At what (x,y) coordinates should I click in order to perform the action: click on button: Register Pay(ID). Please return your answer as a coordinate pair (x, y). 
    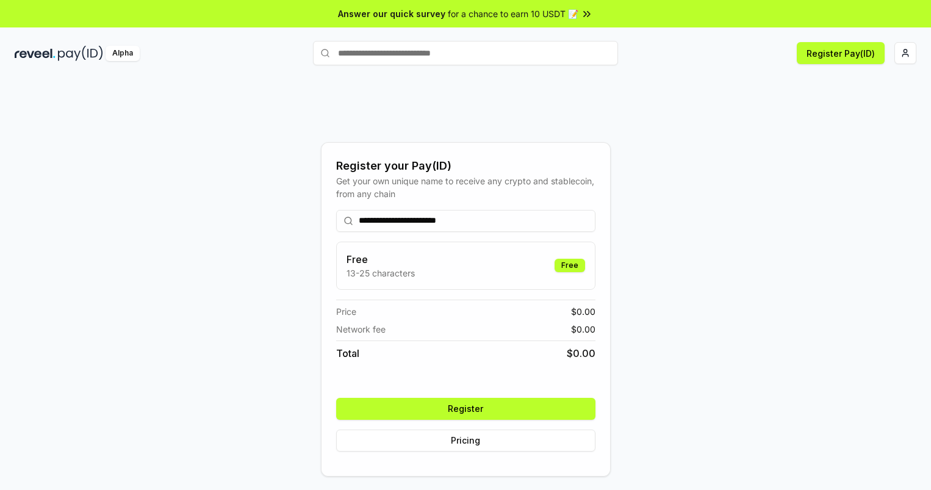
    Looking at the image, I should click on (841, 53).